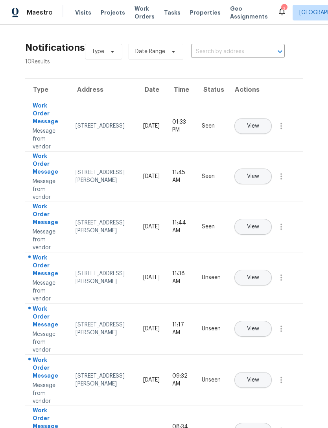 Image resolution: width=328 pixels, height=428 pixels. Describe the element at coordinates (181, 176) in the screenshot. I see `div: 11:45 AM` at that location.